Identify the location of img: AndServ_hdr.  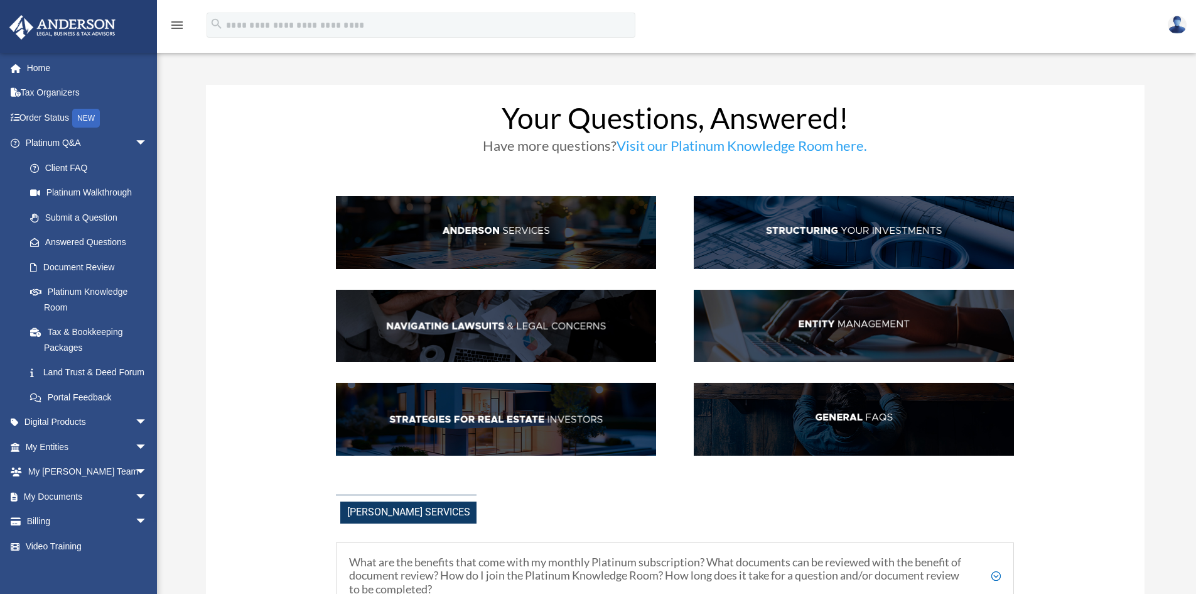
(496, 232).